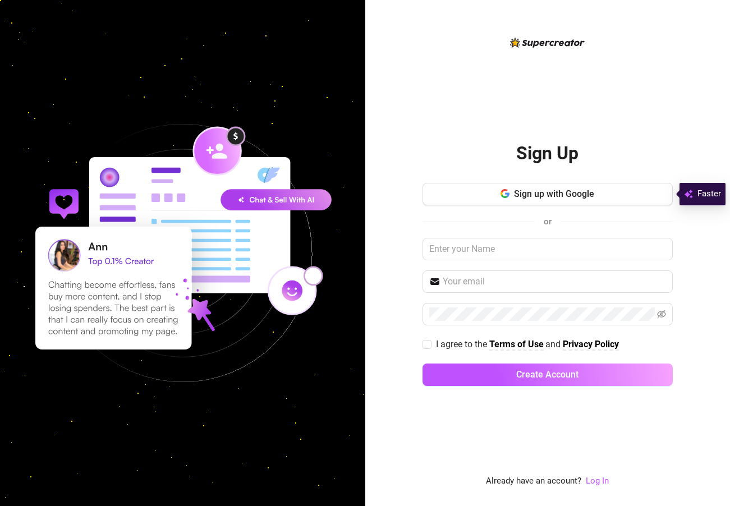  I want to click on span: or, so click(548, 222).